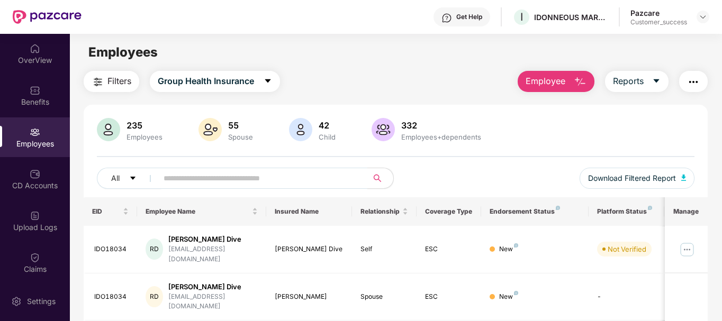 This screenshot has width=722, height=321. I want to click on span: Filters, so click(119, 81).